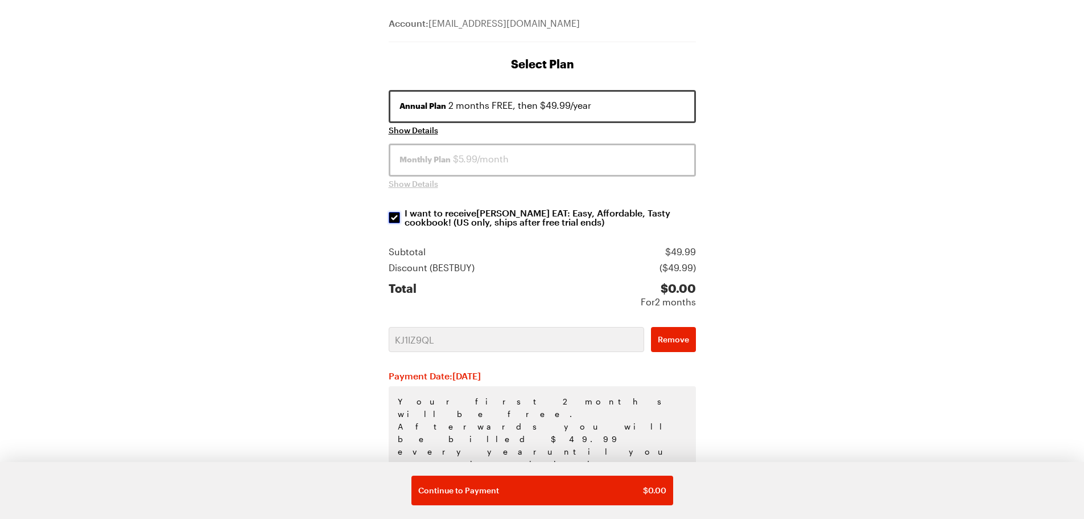 The width and height of the screenshot is (1084, 519). I want to click on span: Account:, so click(409, 23).